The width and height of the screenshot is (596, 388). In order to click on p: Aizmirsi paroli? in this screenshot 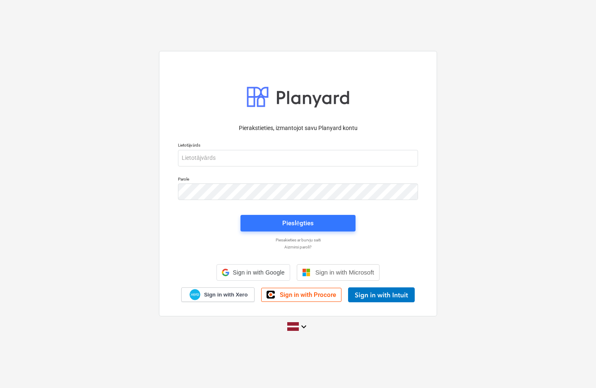, I will do `click(298, 247)`.